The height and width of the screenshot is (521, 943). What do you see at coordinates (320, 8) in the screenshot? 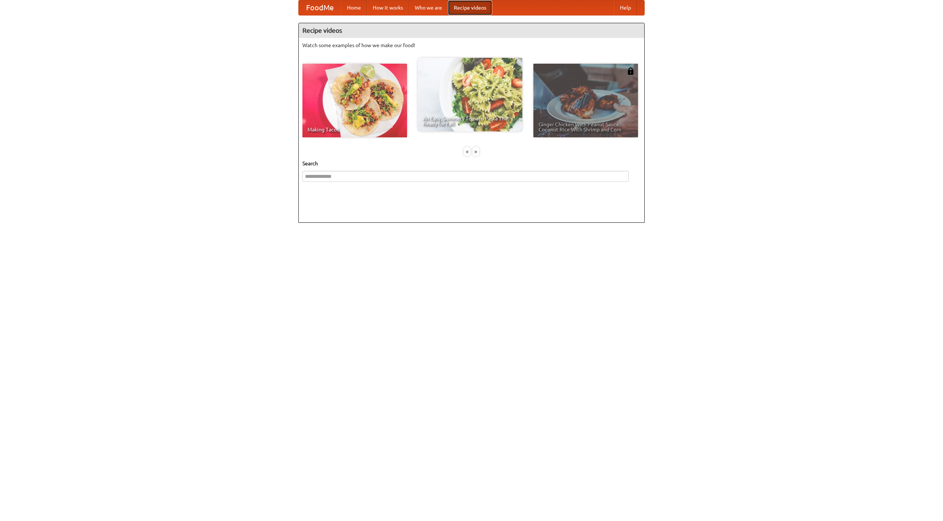
I see `a: FoodMe` at bounding box center [320, 8].